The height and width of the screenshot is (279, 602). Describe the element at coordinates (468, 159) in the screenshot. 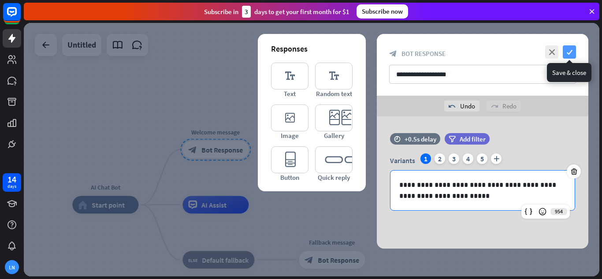

I see `div: 4` at that location.